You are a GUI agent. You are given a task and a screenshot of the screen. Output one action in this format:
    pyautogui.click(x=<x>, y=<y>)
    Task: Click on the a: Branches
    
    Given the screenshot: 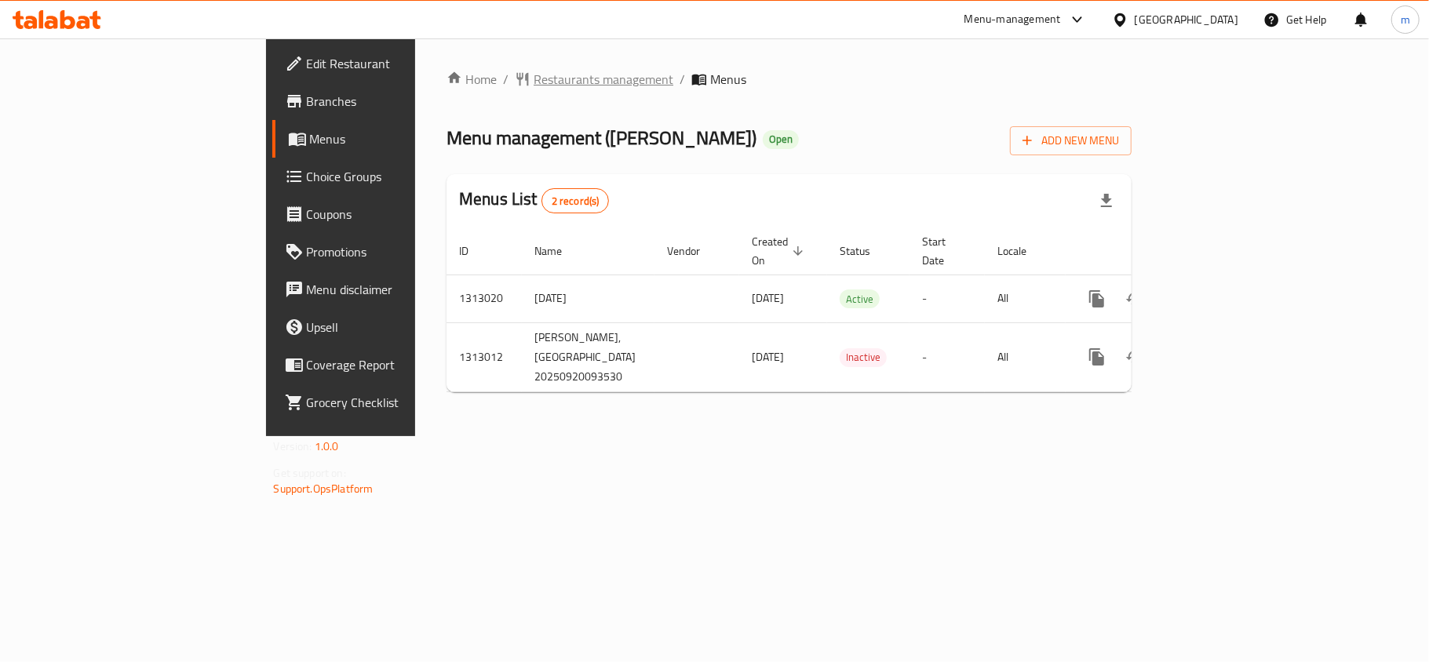 What is the action you would take?
    pyautogui.click(x=388, y=101)
    